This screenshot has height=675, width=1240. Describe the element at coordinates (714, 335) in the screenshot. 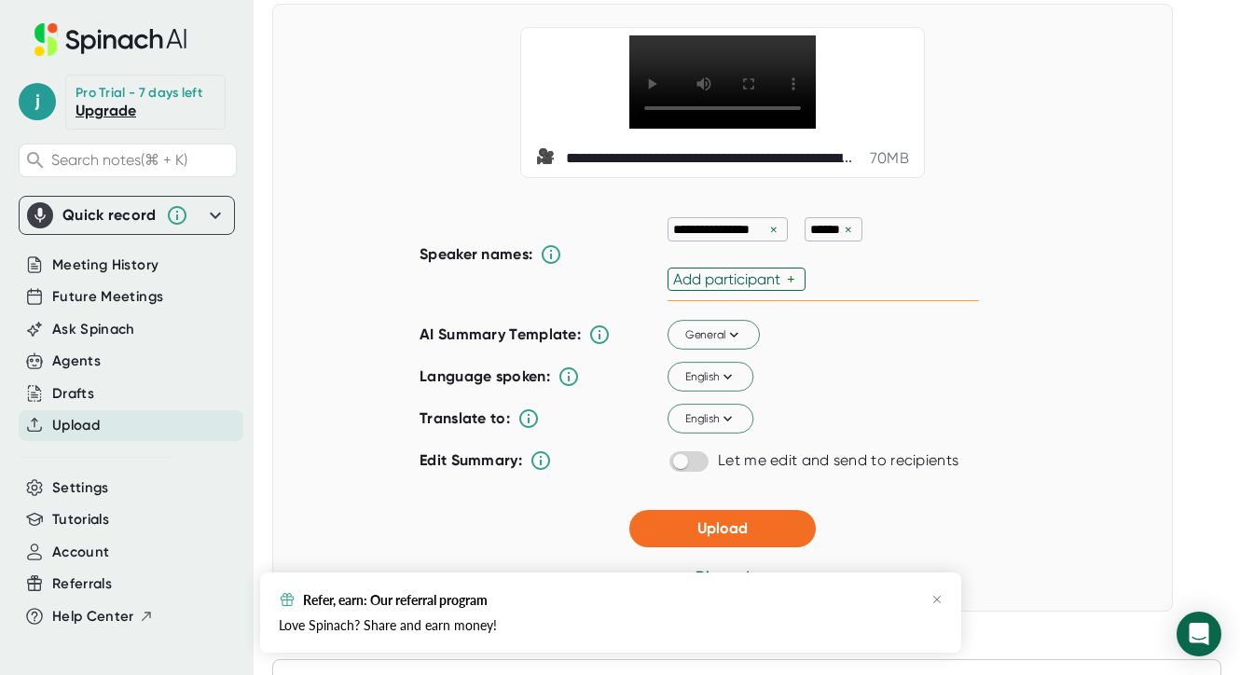

I see `span: General` at that location.